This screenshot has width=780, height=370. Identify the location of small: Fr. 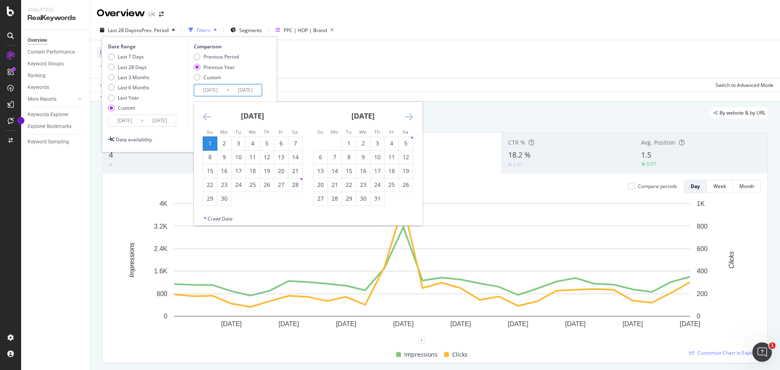
(281, 132).